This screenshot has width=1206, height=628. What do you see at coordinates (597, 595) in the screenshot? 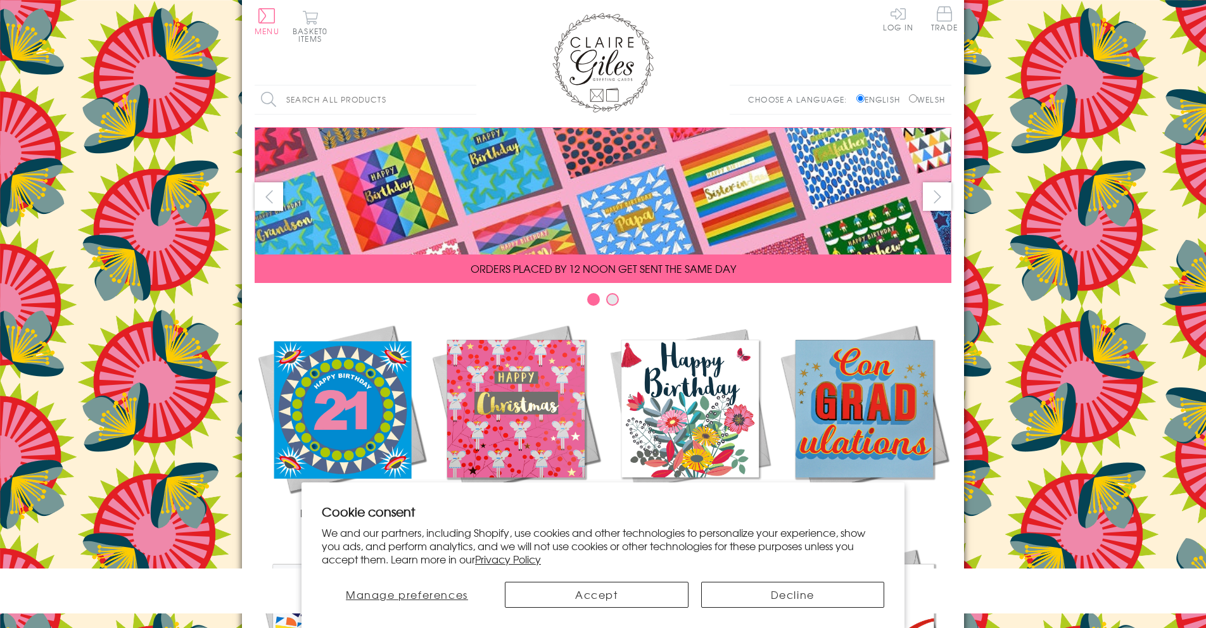
I see `button: Accept` at bounding box center [597, 595].